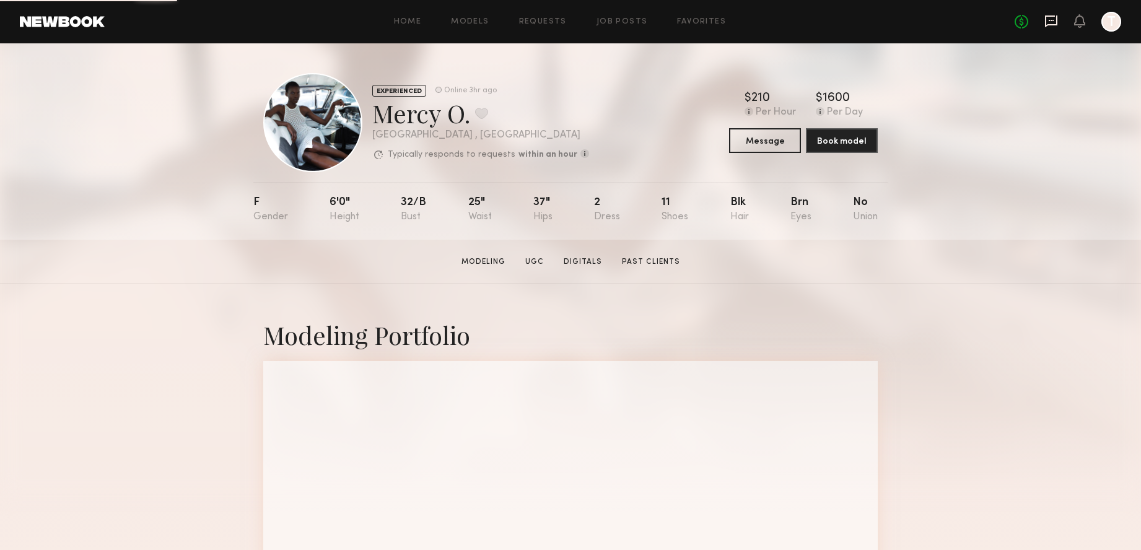  What do you see at coordinates (801, 209) in the screenshot?
I see `div: Brn` at bounding box center [801, 209].